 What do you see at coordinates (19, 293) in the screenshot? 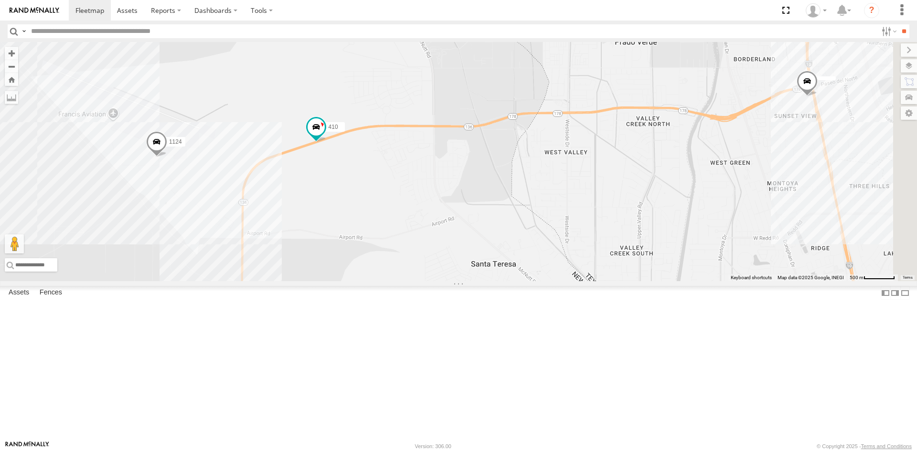
I see `label: Assets` at bounding box center [19, 293].